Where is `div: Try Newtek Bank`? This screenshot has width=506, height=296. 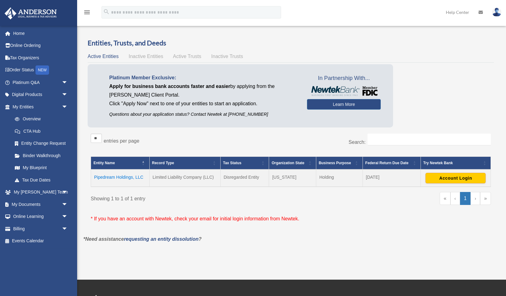 div: Try Newtek Bank is located at coordinates (452, 163).